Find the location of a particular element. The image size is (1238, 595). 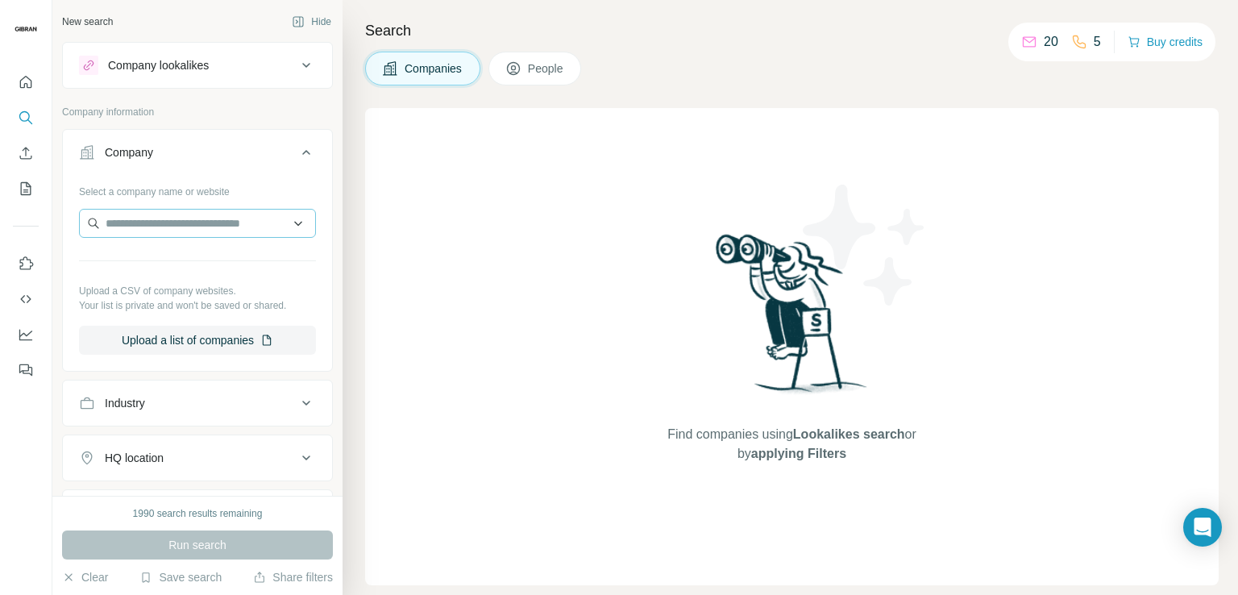

button: Share filters is located at coordinates (293, 577).